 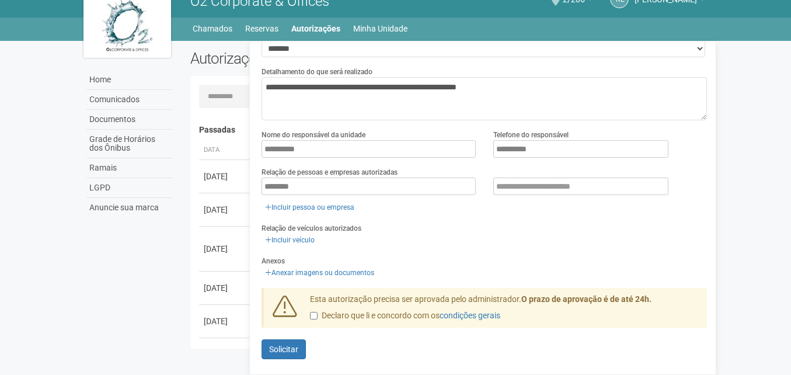 What do you see at coordinates (449, 130) in the screenshot?
I see `h4: Passadas` at bounding box center [449, 130].